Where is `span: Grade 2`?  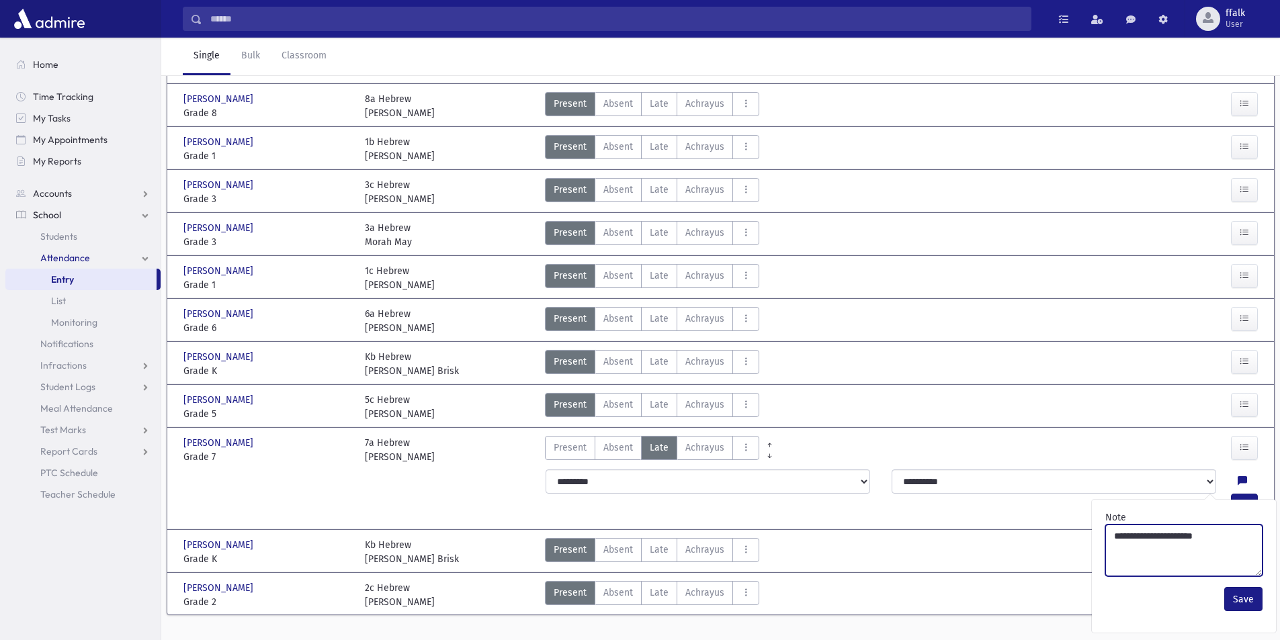
span: Grade 2 is located at coordinates (267, 602).